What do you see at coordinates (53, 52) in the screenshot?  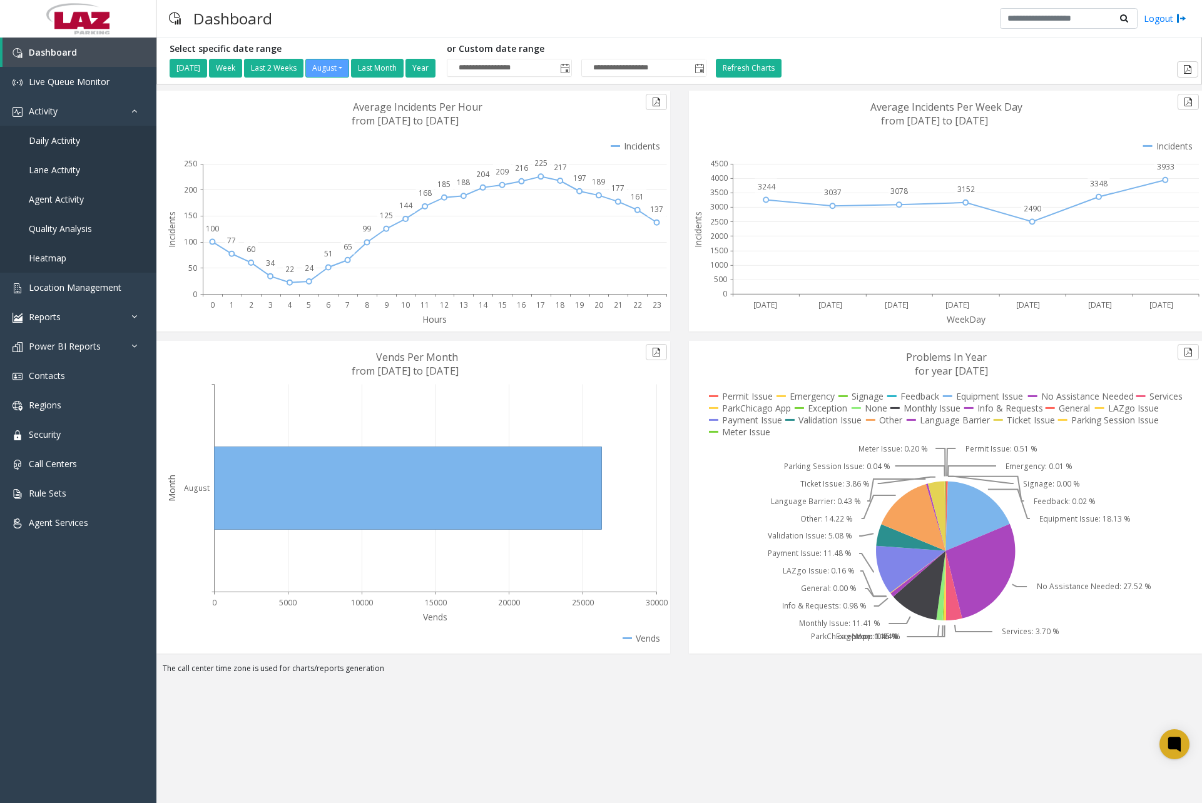 I see `span: Dashboard` at bounding box center [53, 52].